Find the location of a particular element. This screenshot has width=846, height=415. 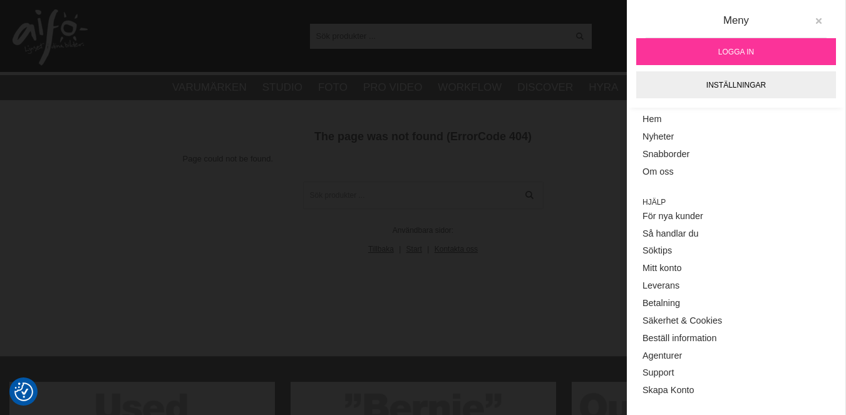

a: Foto is located at coordinates (333, 88).